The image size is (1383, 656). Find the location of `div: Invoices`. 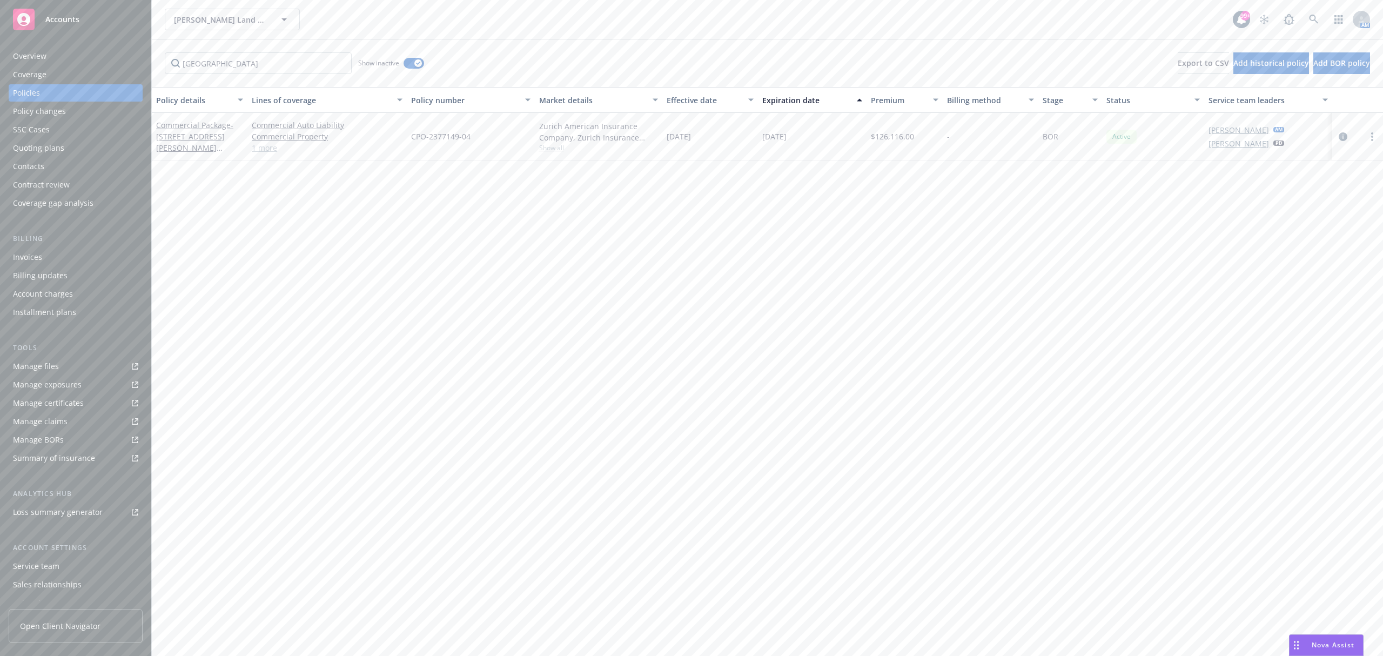

div: Invoices is located at coordinates (28, 257).